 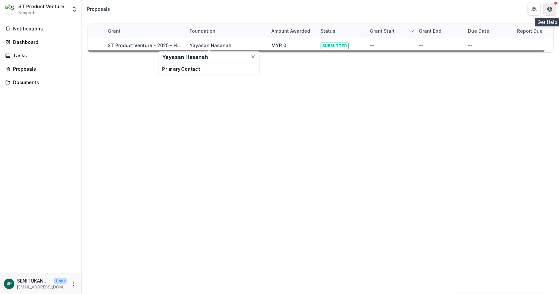 I want to click on button: Partners, so click(x=534, y=9).